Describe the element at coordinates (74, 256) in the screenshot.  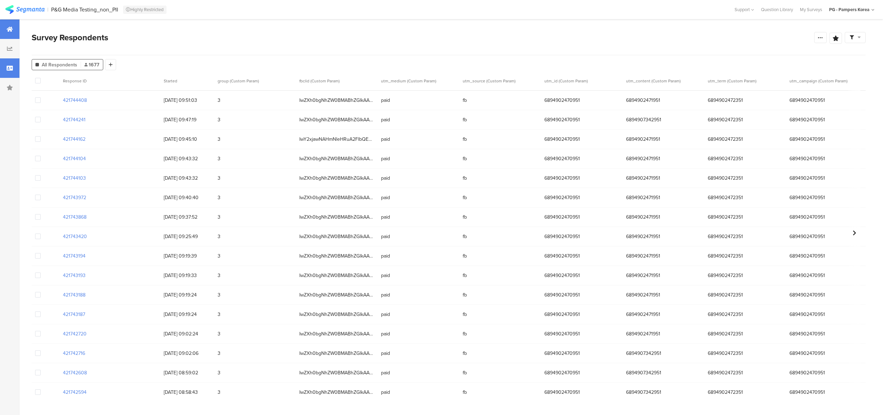
I see `section: 421743194` at that location.